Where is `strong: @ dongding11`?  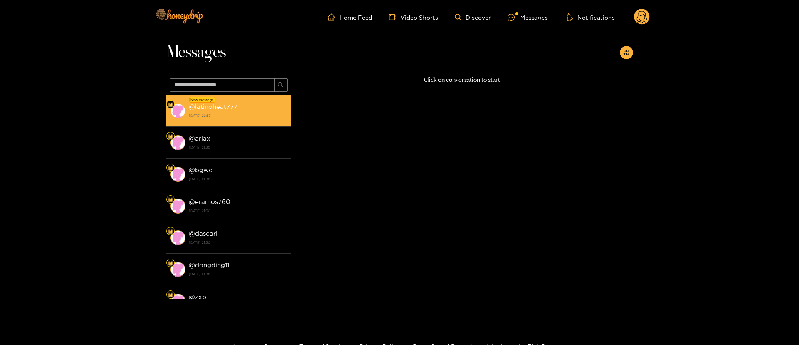 strong: @ dongding11 is located at coordinates (209, 265).